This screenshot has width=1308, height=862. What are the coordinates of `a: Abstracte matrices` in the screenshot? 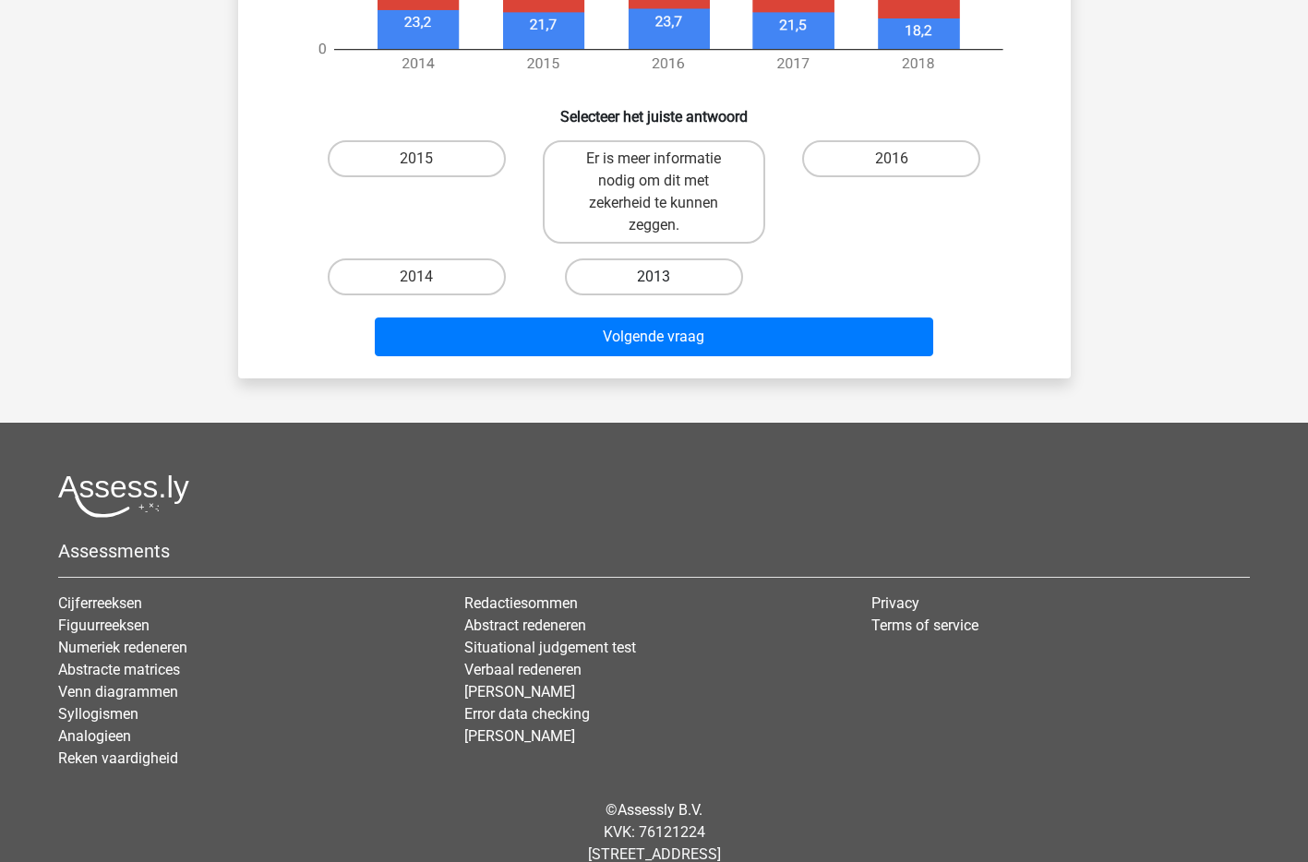 It's located at (119, 669).